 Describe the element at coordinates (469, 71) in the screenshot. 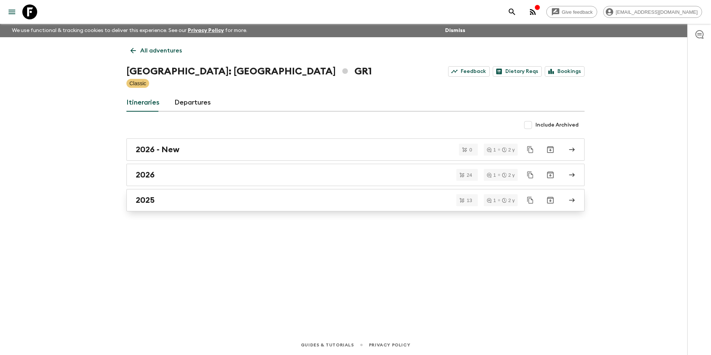

I see `a: Feedback` at that location.